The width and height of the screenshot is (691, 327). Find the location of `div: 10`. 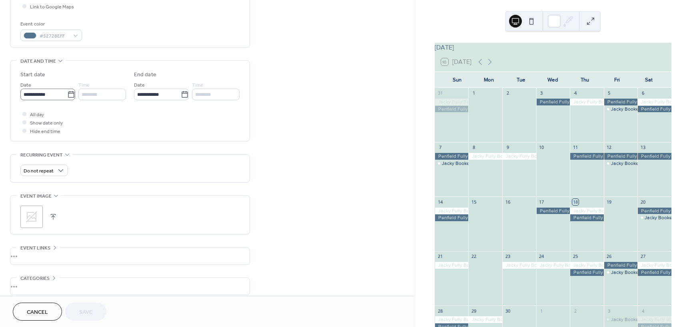

div: 10 is located at coordinates (541, 148).